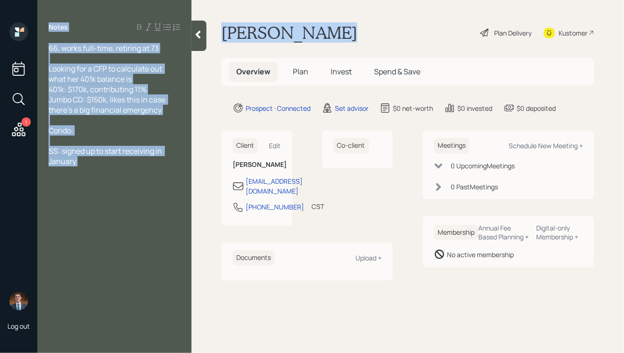 The width and height of the screenshot is (624, 353). What do you see at coordinates (397, 71) in the screenshot?
I see `span: Spend & Save` at bounding box center [397, 71].